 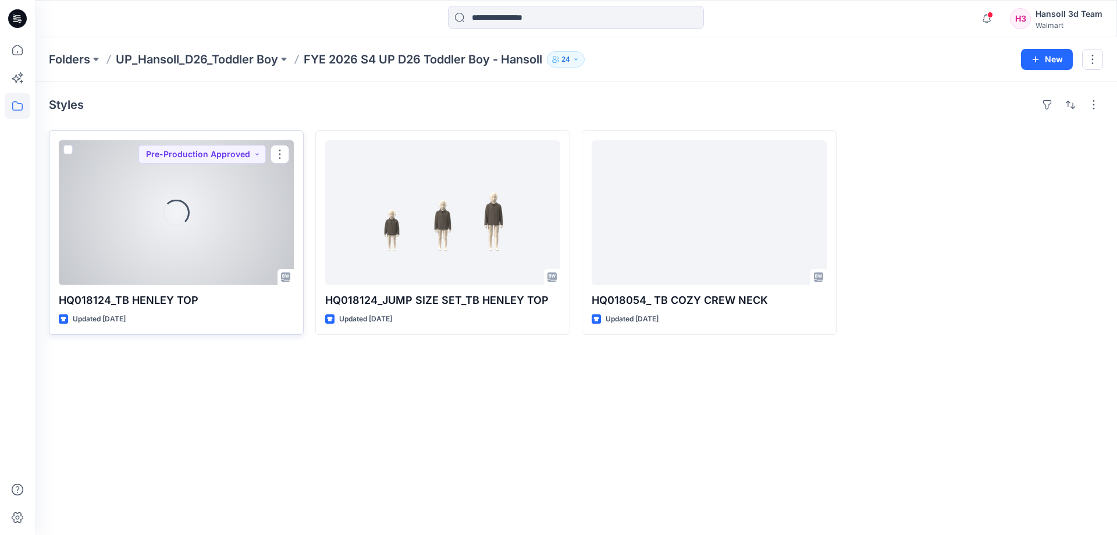 I want to click on p: HQ018124_JUMP SIZE SET_TB HENLEY TOP, so click(x=443, y=300).